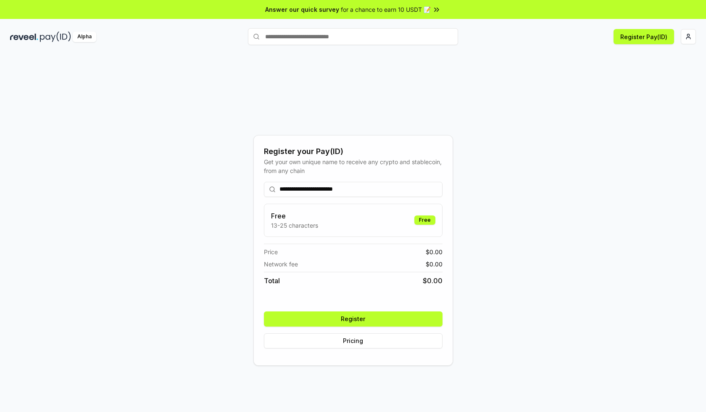  I want to click on span: Network fee, so click(281, 264).